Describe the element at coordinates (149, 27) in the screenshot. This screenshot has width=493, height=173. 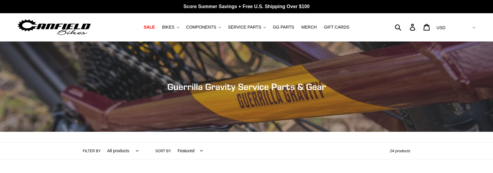
I see `span: SALE` at that location.